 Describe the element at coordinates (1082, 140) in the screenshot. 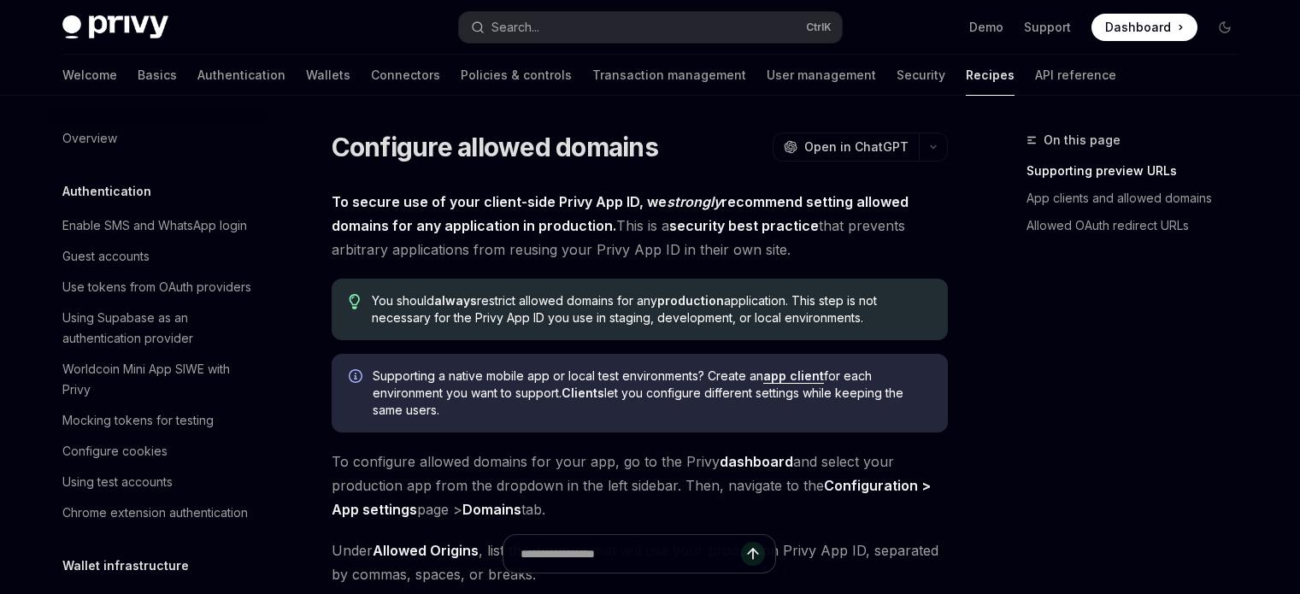

I see `span: On this page` at that location.